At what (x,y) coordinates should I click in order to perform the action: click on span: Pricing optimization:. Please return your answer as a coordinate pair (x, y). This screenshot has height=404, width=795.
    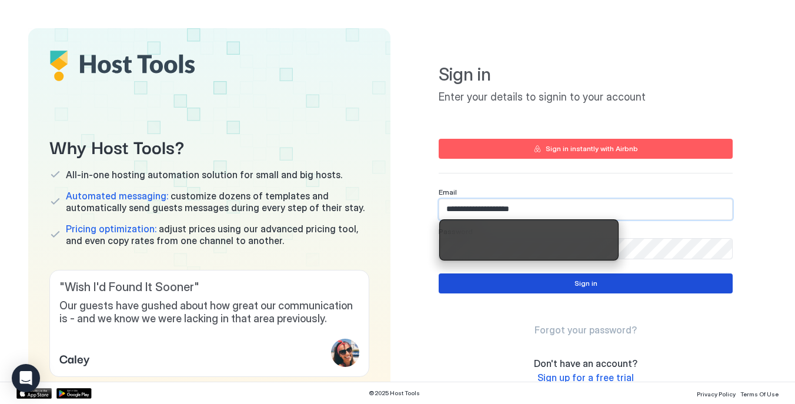
    Looking at the image, I should click on (111, 229).